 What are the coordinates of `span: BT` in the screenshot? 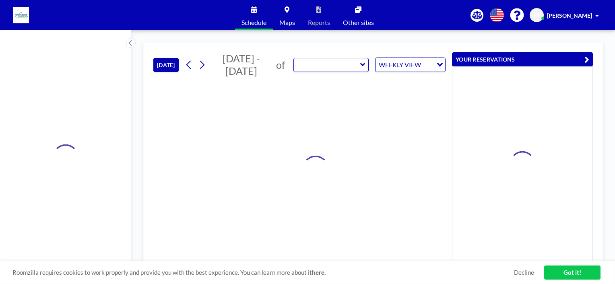 It's located at (536, 15).